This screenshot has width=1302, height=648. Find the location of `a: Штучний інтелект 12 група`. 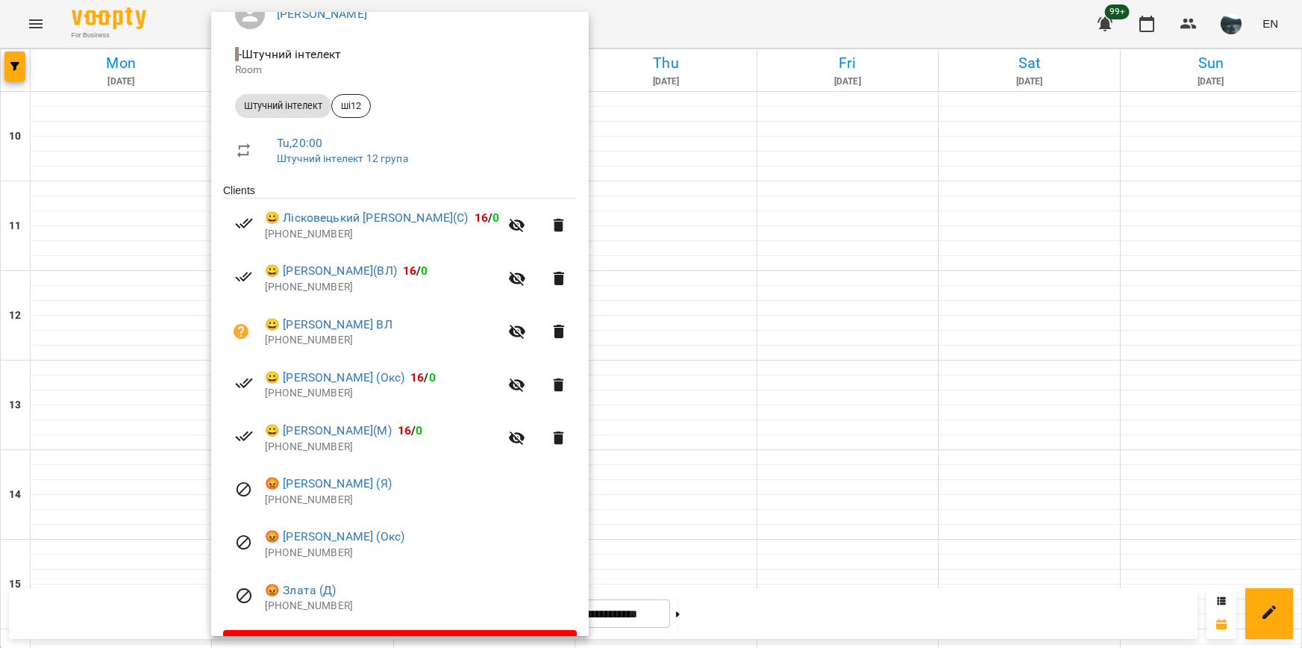

a: Штучний інтелект 12 група is located at coordinates (343, 158).